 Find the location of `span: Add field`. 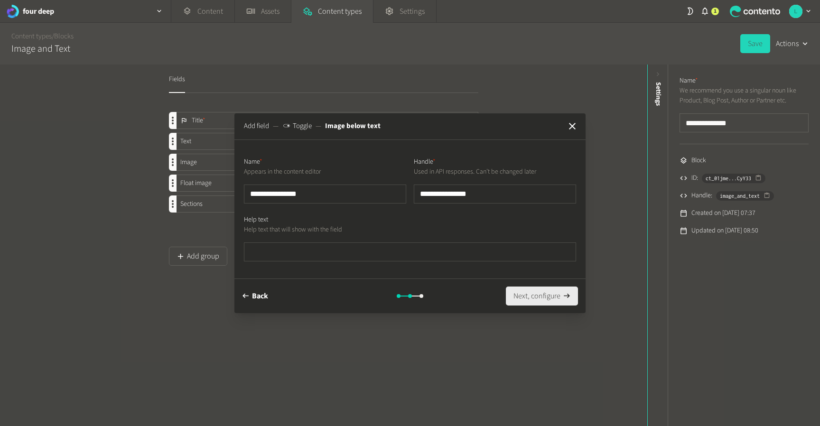

span: Add field is located at coordinates (256, 126).